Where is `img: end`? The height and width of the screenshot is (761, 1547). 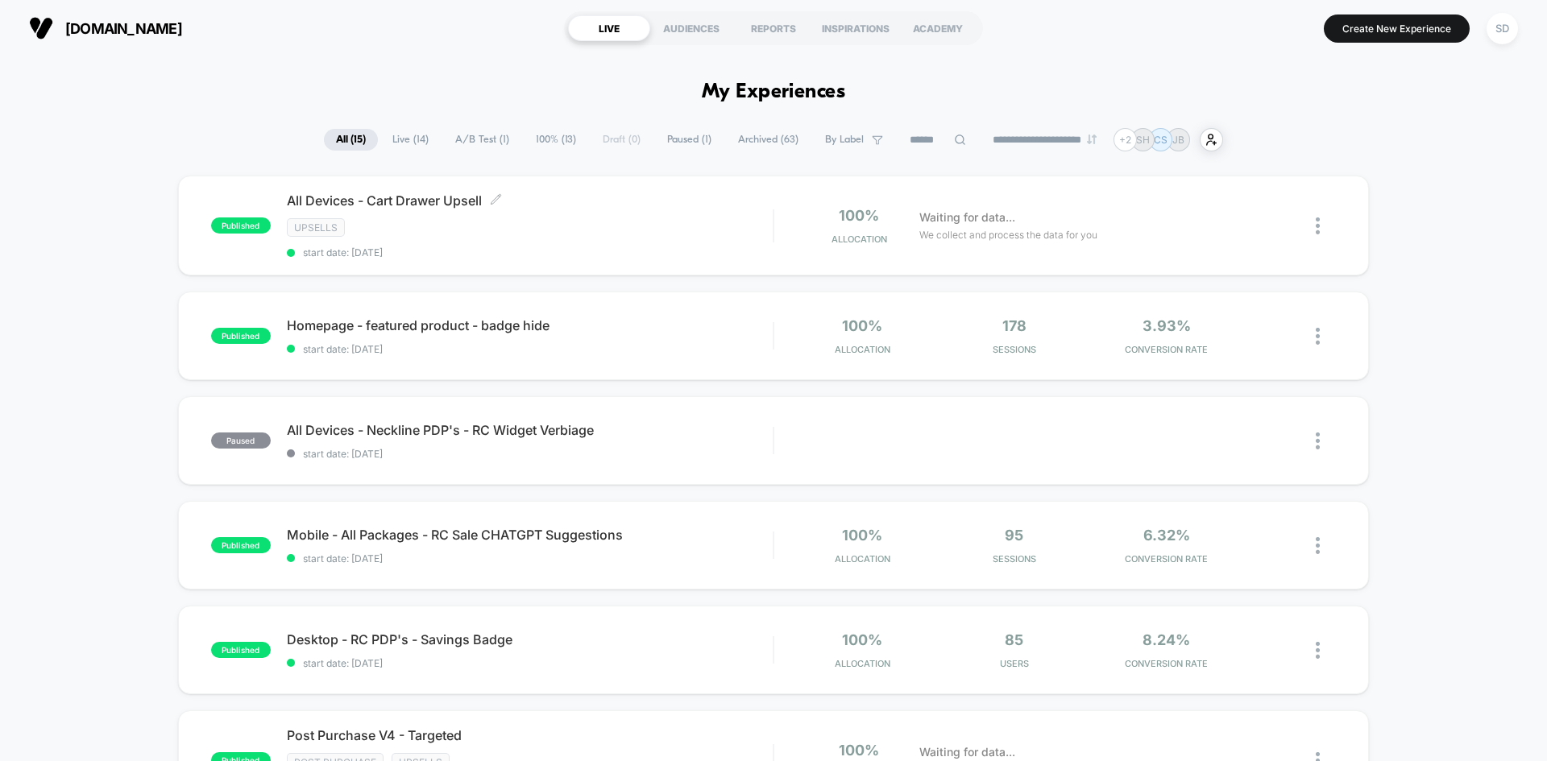 img: end is located at coordinates (1092, 139).